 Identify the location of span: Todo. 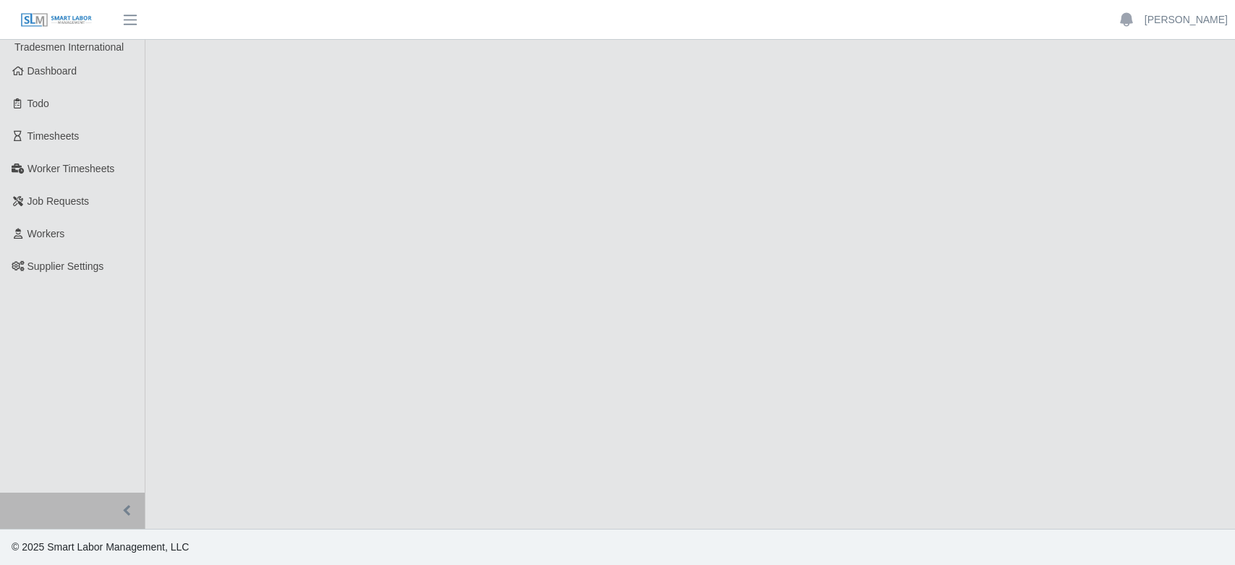
(38, 103).